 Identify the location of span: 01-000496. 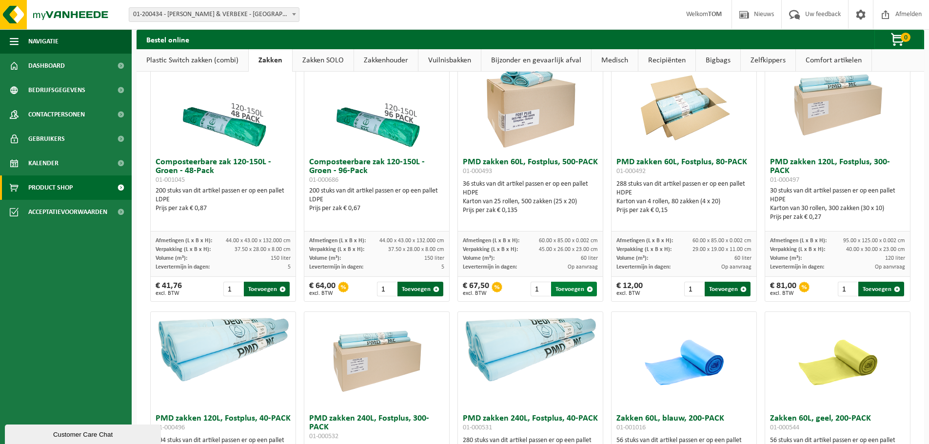
(170, 428).